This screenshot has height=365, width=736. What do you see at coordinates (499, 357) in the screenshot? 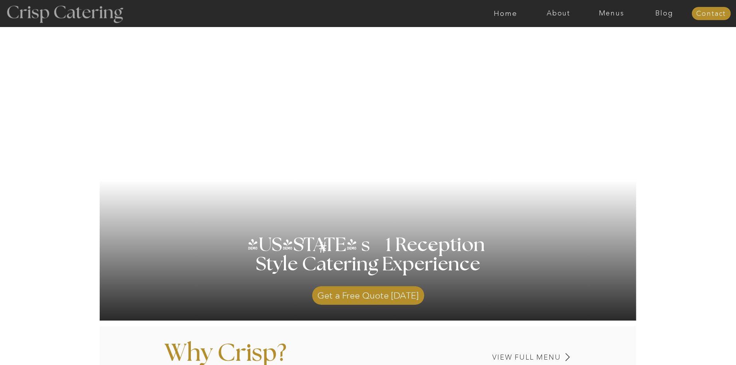
I see `a: View Full Menu` at bounding box center [499, 357].